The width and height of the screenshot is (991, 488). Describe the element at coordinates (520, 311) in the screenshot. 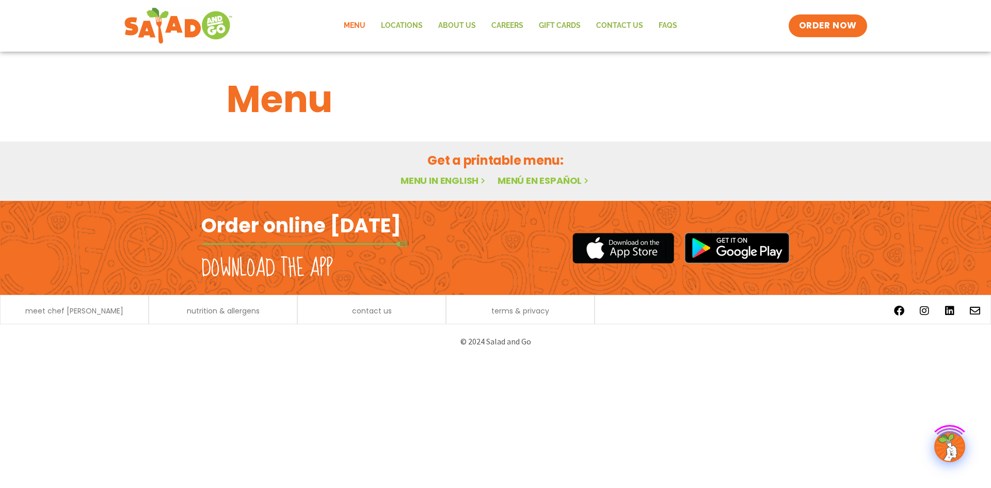

I see `span: terms & privacy` at that location.